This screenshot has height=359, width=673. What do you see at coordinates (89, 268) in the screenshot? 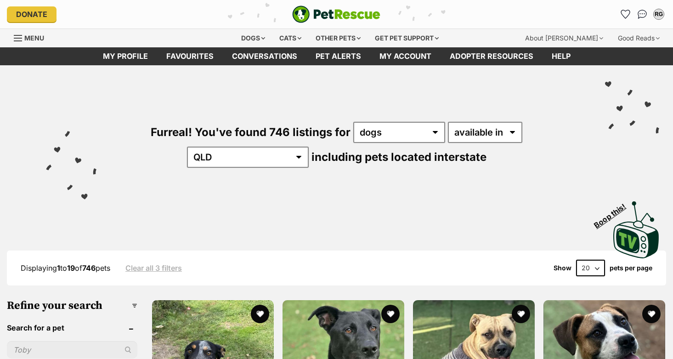
I see `strong: 746` at bounding box center [89, 268].